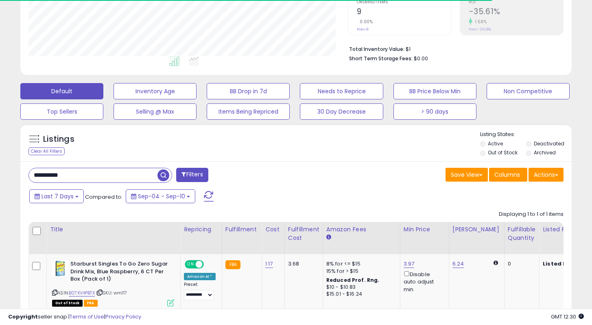 The image size is (592, 325). I want to click on button: Default, so click(62, 91).